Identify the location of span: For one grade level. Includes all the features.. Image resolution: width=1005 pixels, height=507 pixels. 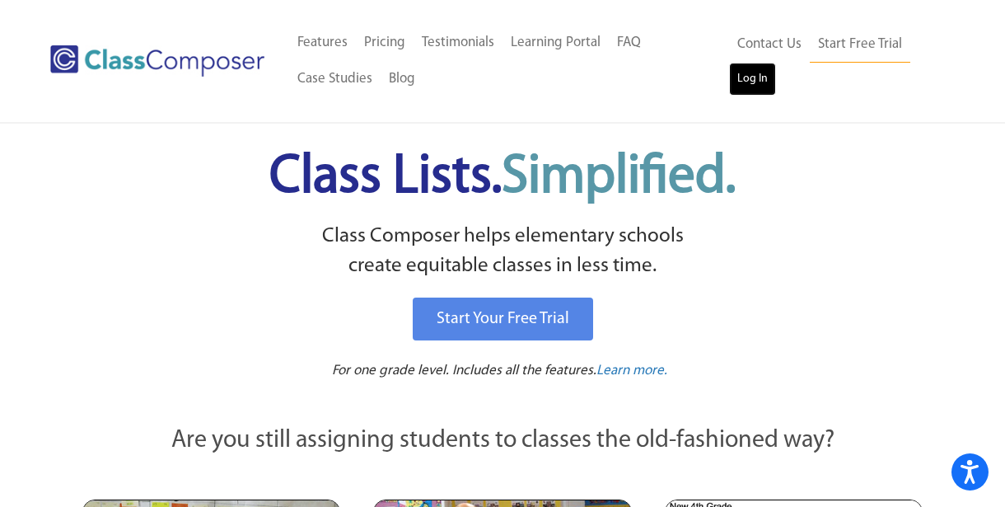
(464, 370).